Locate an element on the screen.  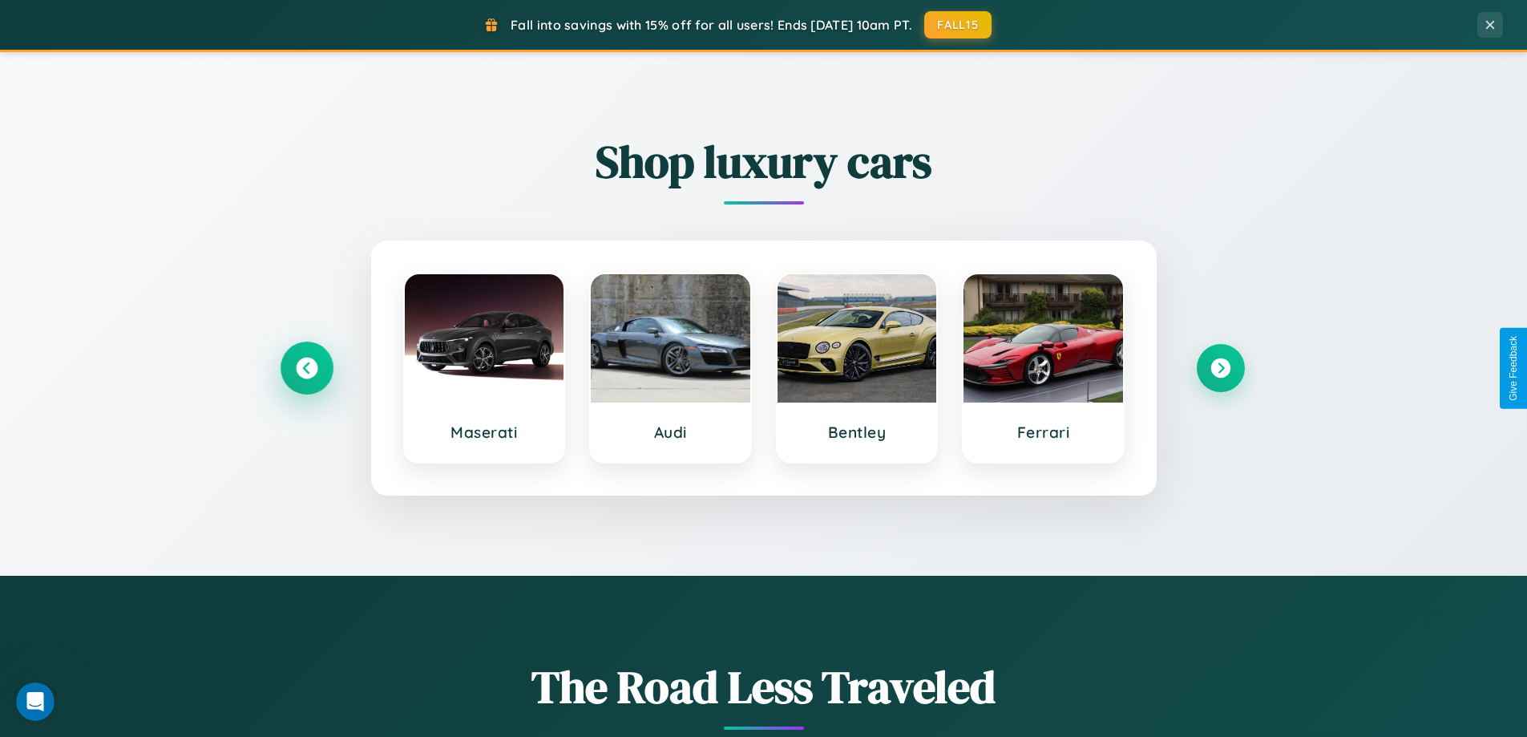
h3: Maserati is located at coordinates (484, 432).